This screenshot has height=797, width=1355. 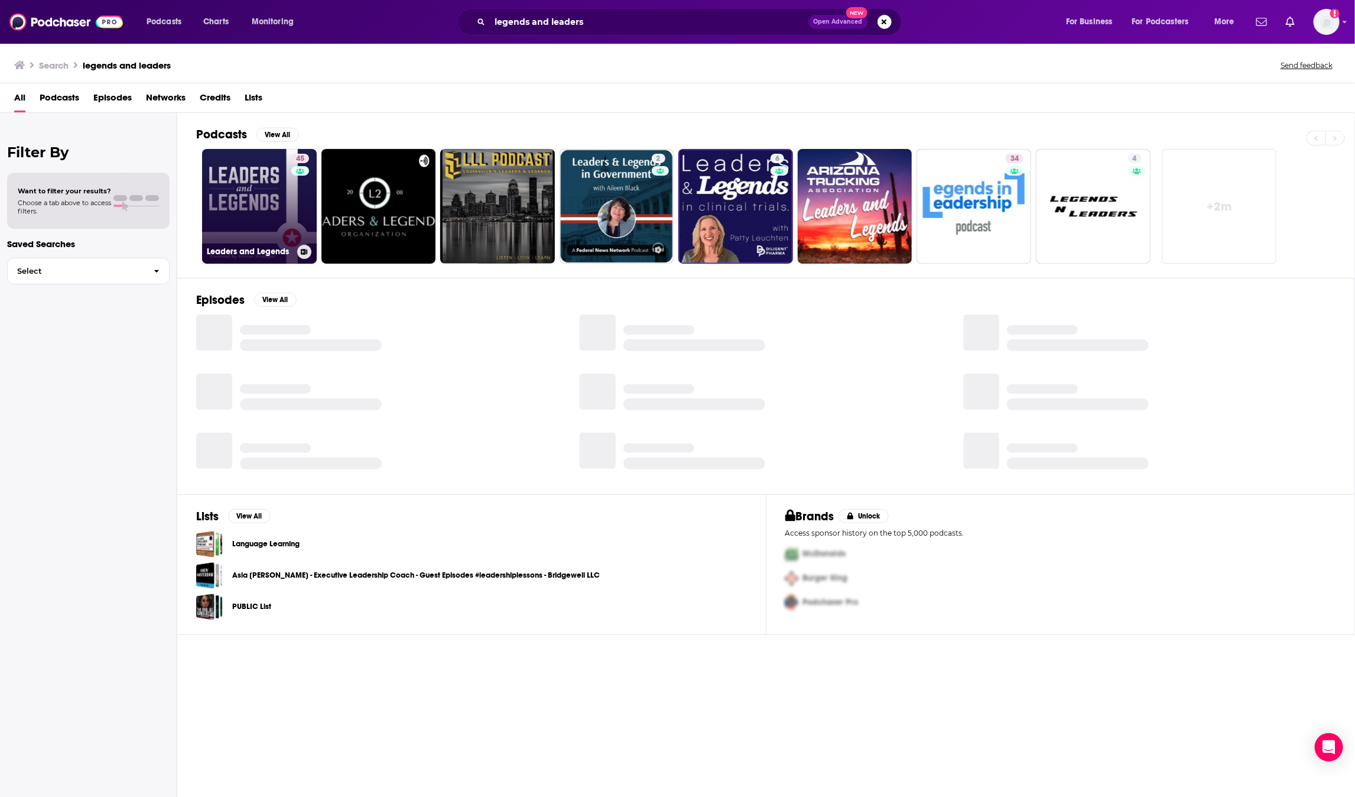 I want to click on span: Select, so click(x=76, y=271).